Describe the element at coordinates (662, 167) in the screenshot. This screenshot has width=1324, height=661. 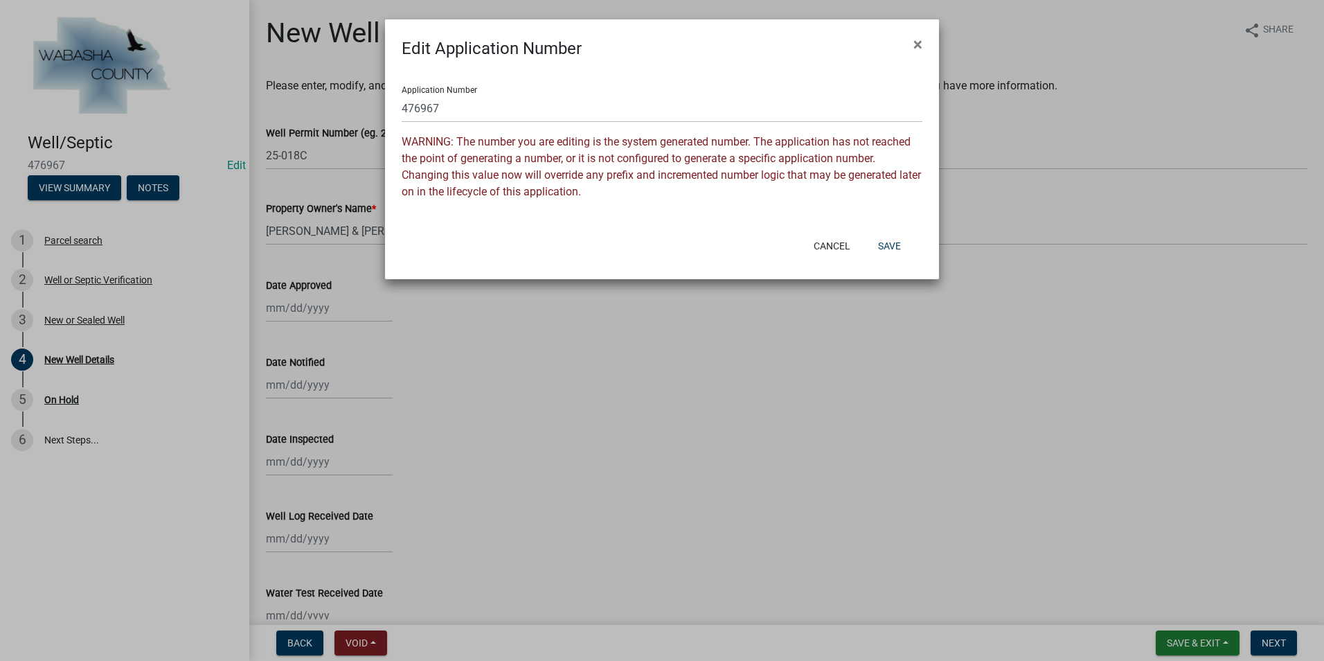
I see `p: WARNING: The number you are editing is the system generated number. The application has not reach...` at that location.